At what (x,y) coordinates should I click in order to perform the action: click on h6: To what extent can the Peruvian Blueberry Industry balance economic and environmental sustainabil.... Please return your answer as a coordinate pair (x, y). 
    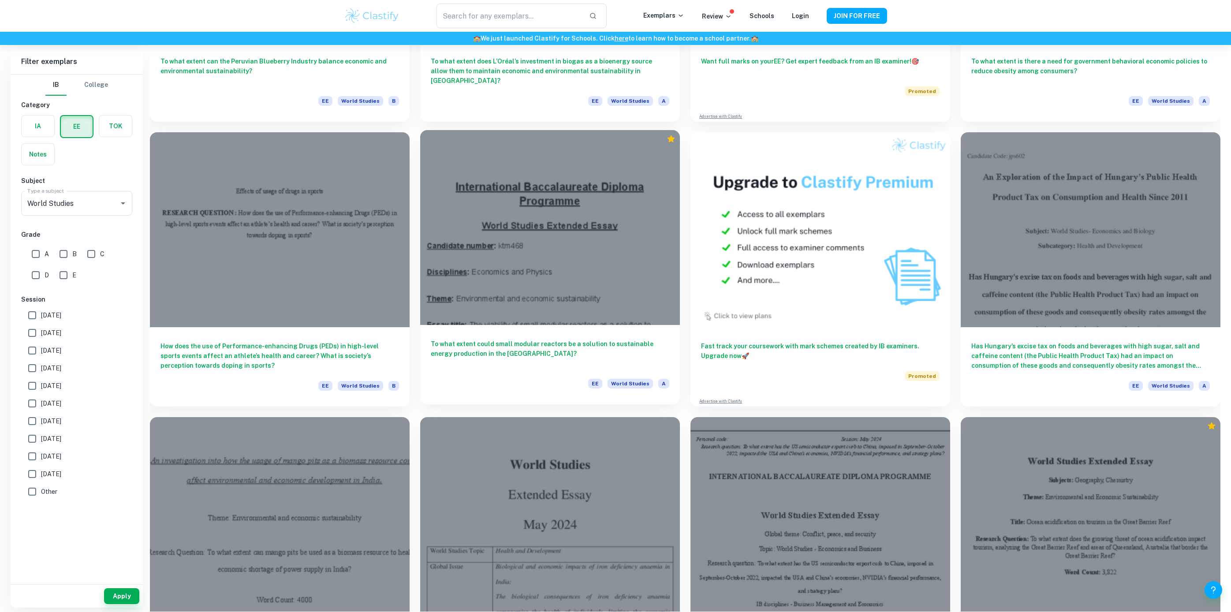
    Looking at the image, I should click on (279, 71).